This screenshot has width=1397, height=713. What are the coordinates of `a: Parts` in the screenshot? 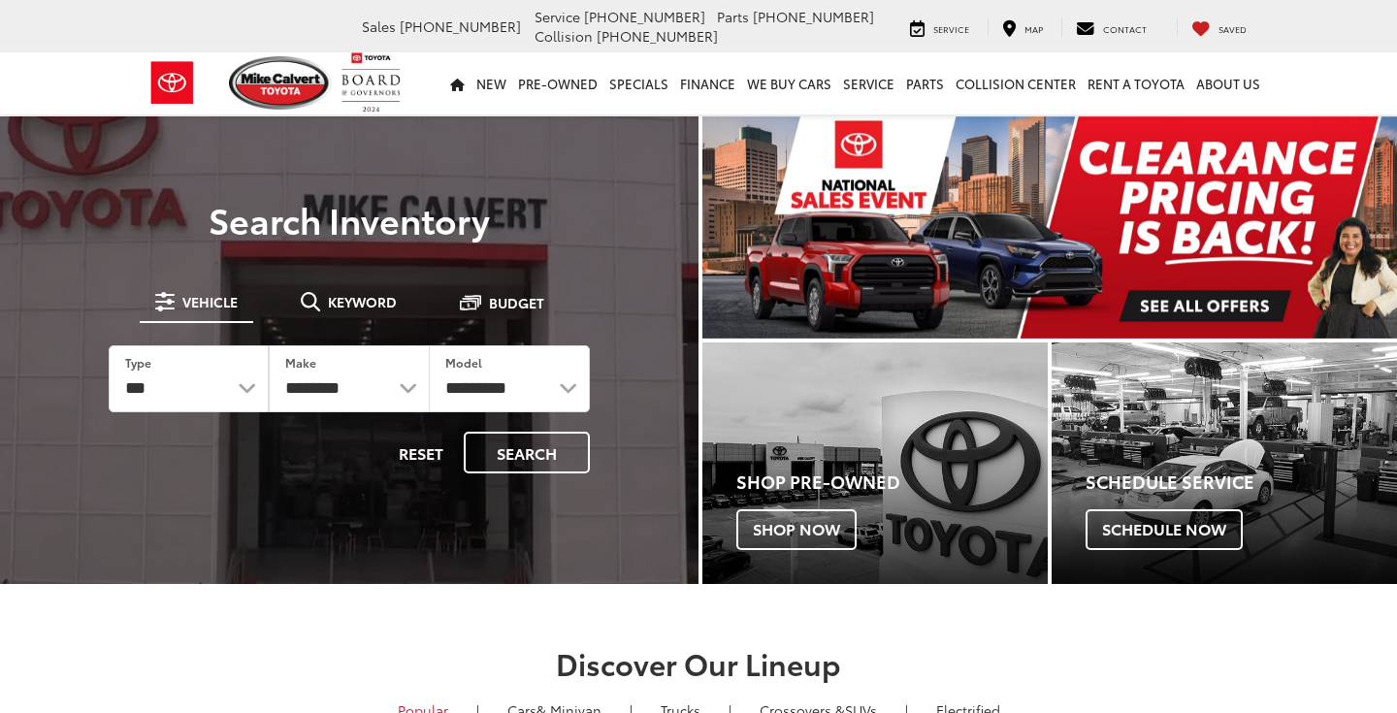 It's located at (925, 83).